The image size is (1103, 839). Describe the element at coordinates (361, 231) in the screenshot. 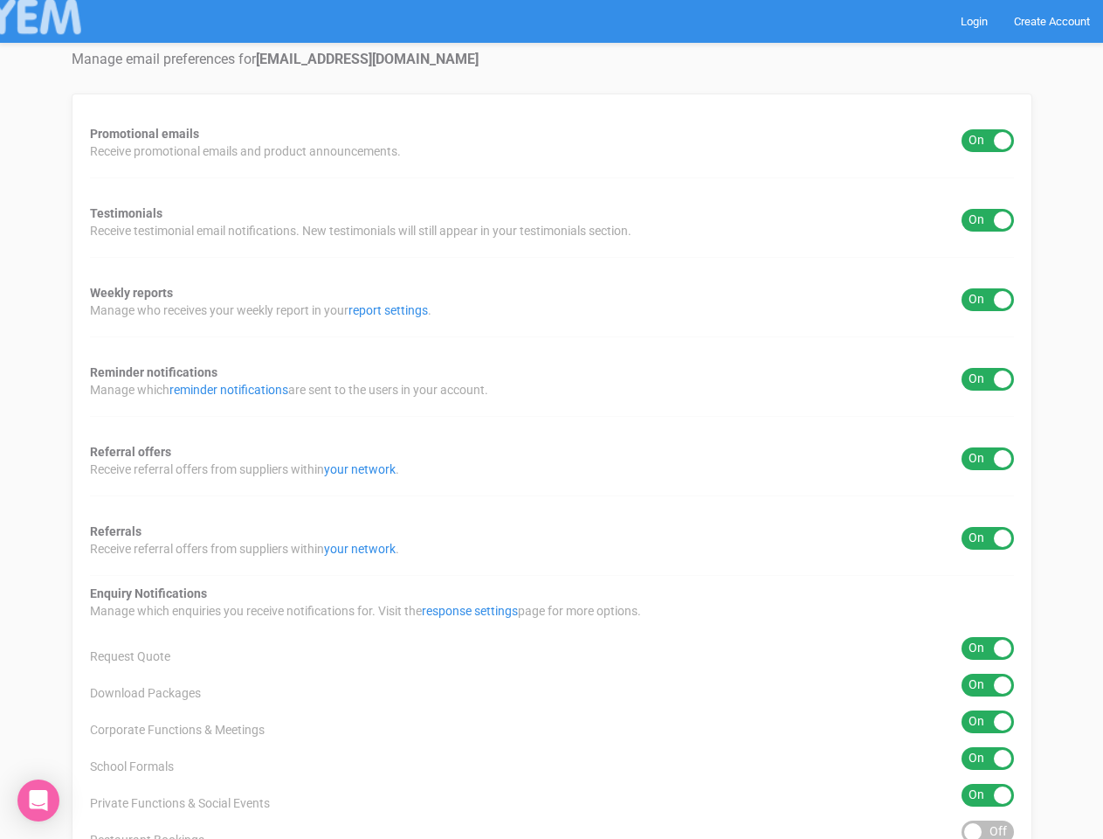

I see `span: Receive testimonial email notifications. New testimonials will still appear in your testimonials ...` at that location.